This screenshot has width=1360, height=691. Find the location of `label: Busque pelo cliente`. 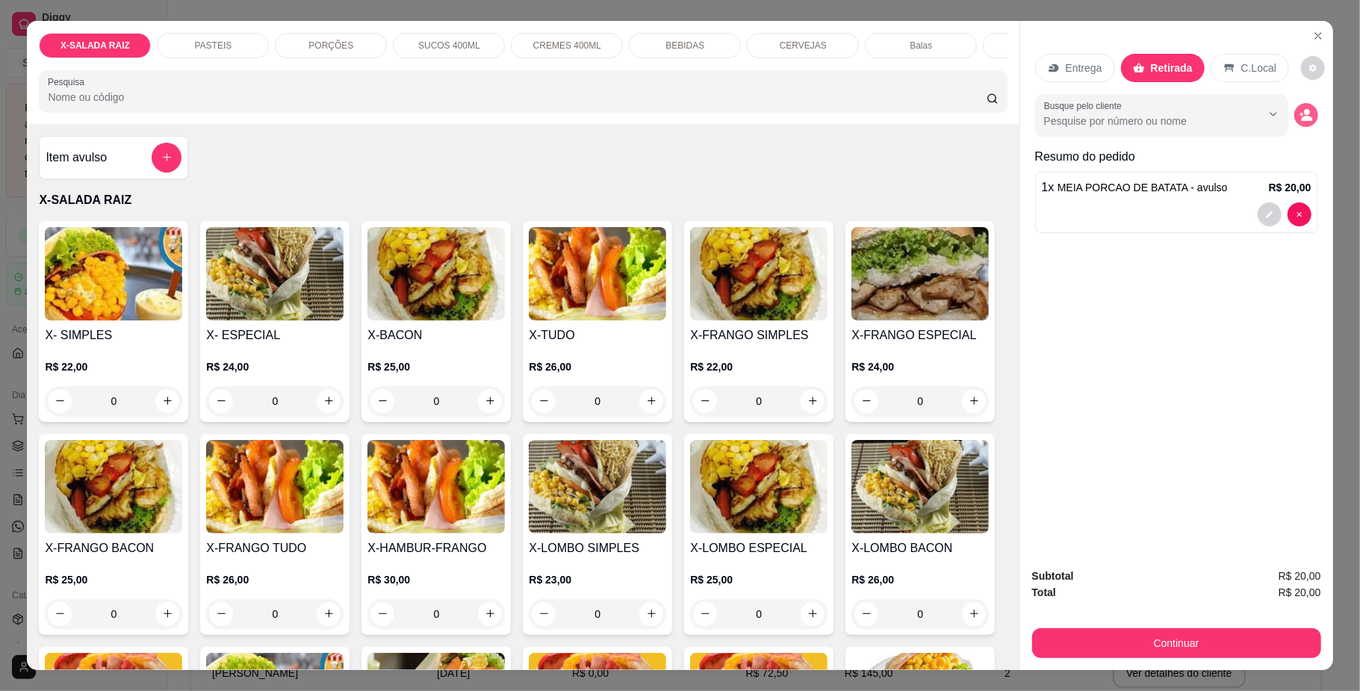

label: Busque pelo cliente is located at coordinates (1085, 105).